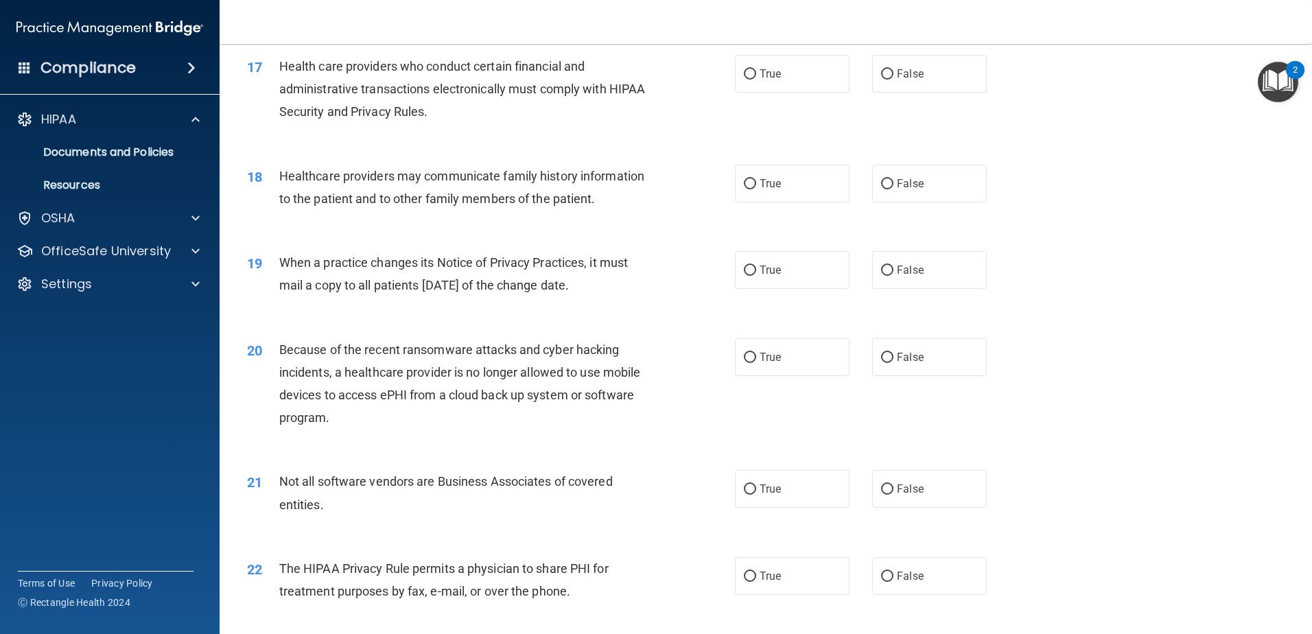 Image resolution: width=1312 pixels, height=634 pixels. What do you see at coordinates (463, 89) in the screenshot?
I see `span: Health care providers who conduct certain financial and administrative transactions electronicall...` at bounding box center [463, 89].